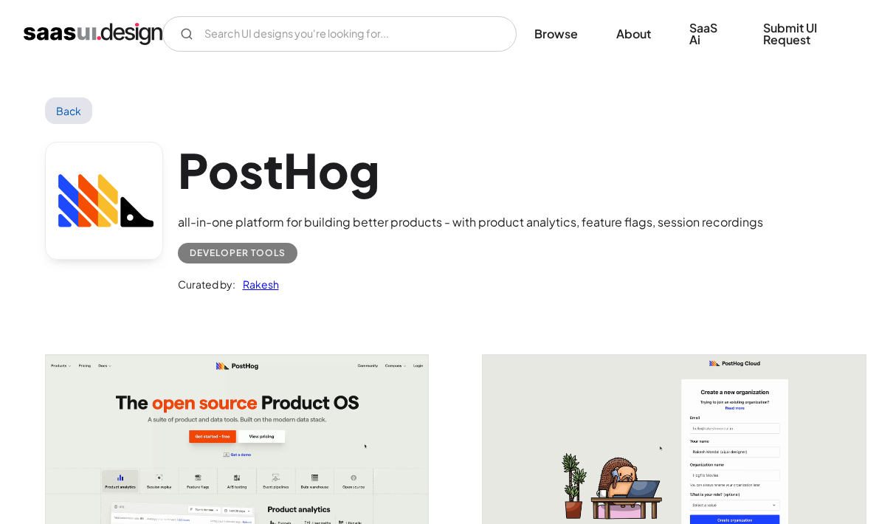  I want to click on div: all-in-one platform for building better products - with product analytics, feature flags, session..., so click(470, 222).